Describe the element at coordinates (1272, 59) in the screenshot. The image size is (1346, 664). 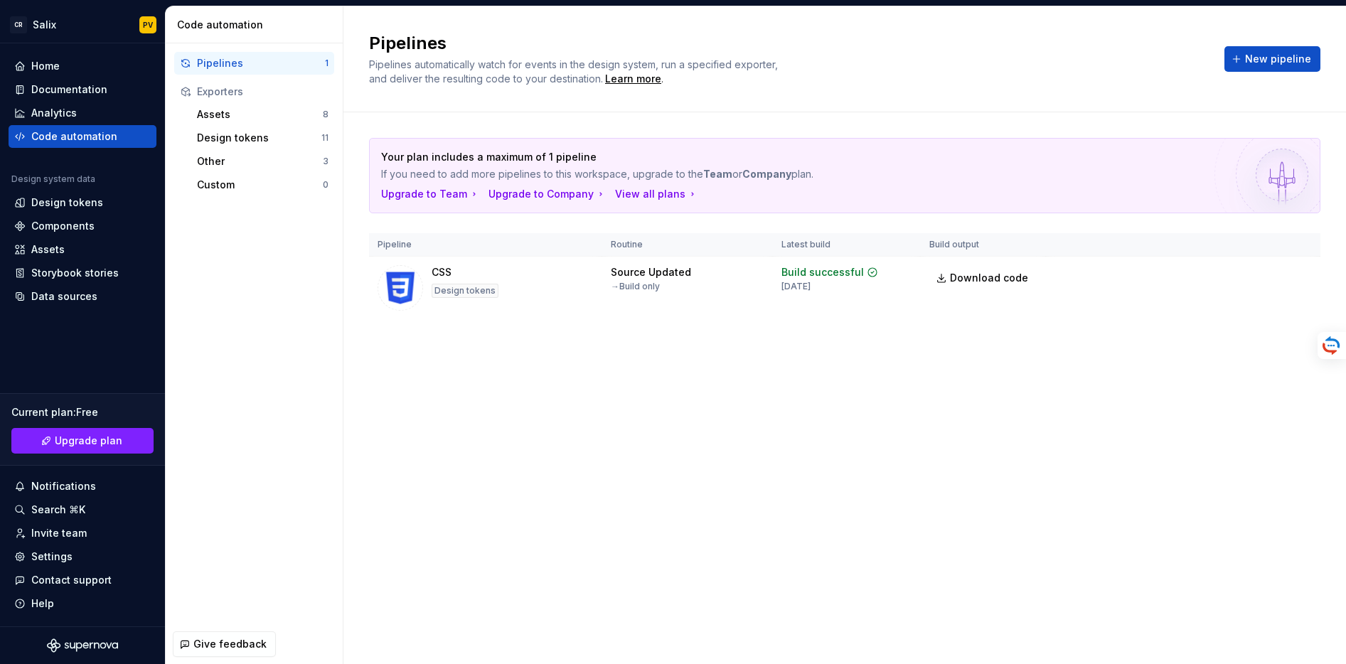
I see `button: New pipeline` at that location.